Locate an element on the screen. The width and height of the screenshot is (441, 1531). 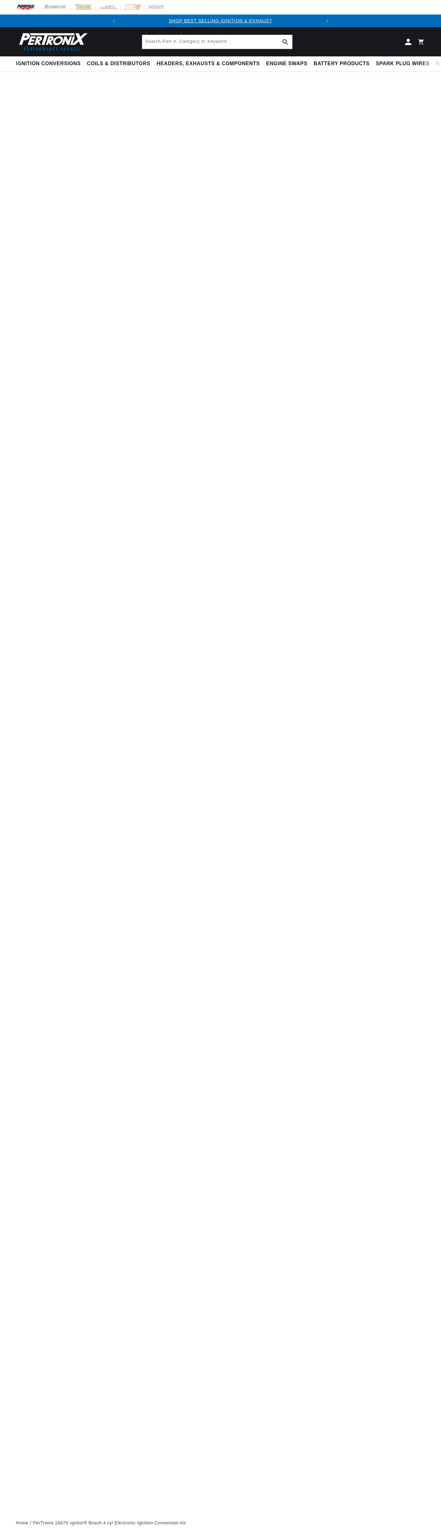
summary: Coils & Distributors is located at coordinates (118, 64).